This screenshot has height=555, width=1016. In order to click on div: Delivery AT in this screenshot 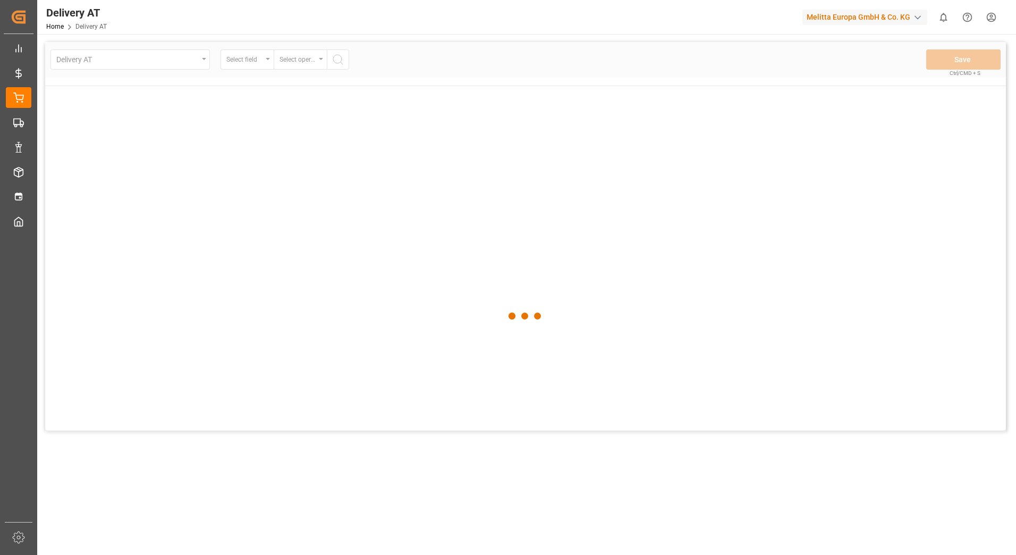, I will do `click(77, 13)`.